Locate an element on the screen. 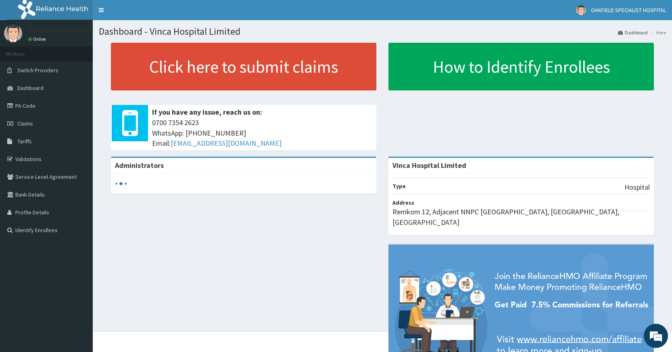 The image size is (672, 352). p: OAKFIELD SPECIALIST HOSPITAL is located at coordinates (79, 30).